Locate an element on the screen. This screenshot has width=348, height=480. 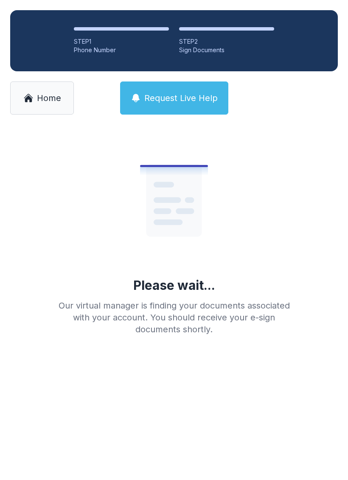
div: Phone Number is located at coordinates (121, 50).